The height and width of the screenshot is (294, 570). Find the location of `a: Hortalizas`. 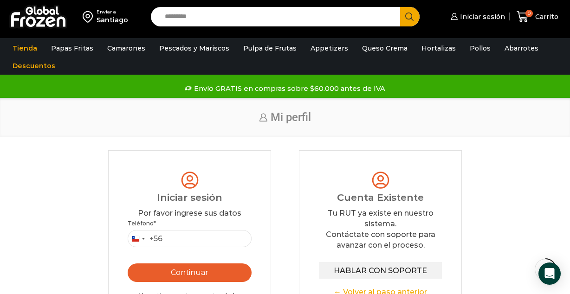

a: Hortalizas is located at coordinates (439, 48).